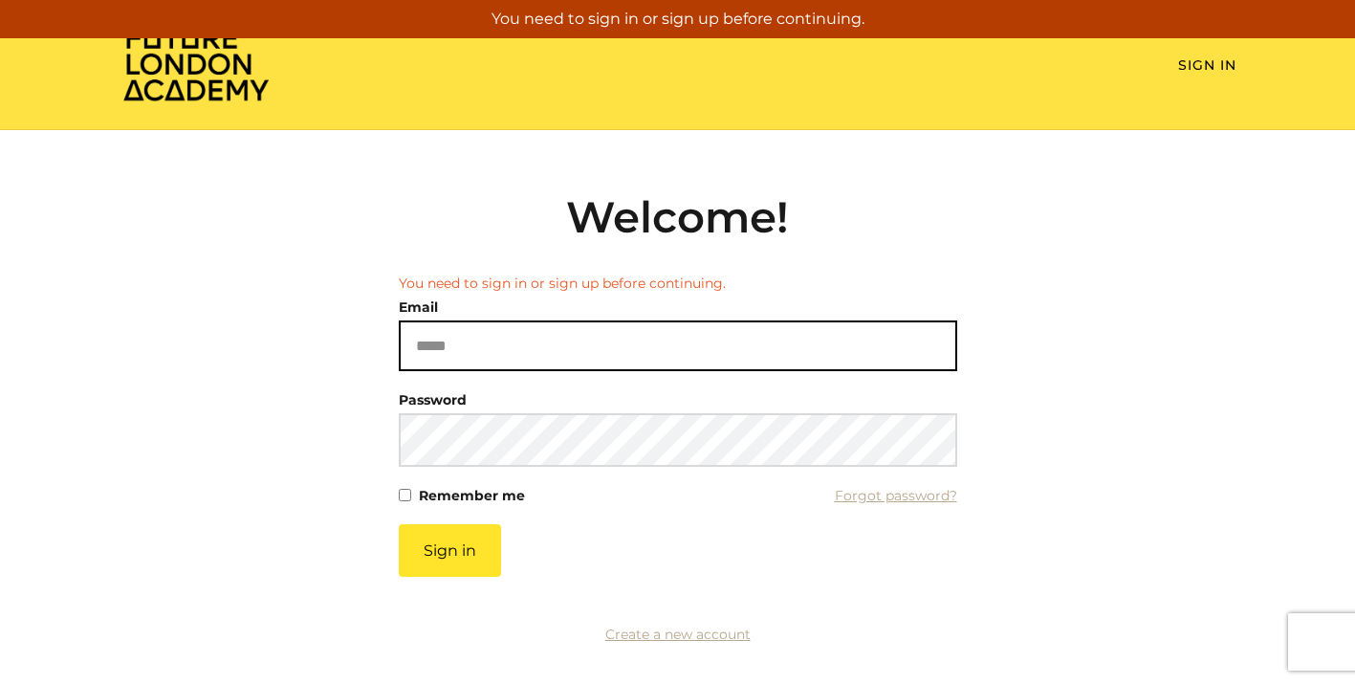 This screenshot has width=1355, height=684. Describe the element at coordinates (678, 217) in the screenshot. I see `h2: Welcome!` at that location.